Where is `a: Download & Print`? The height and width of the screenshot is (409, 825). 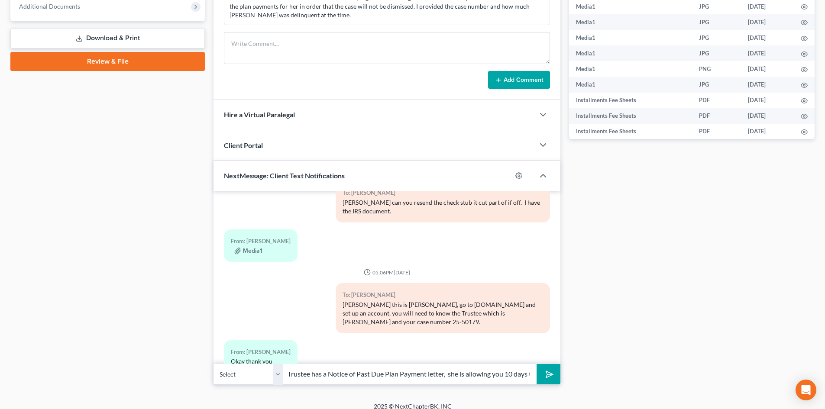 a: Download & Print is located at coordinates (107, 38).